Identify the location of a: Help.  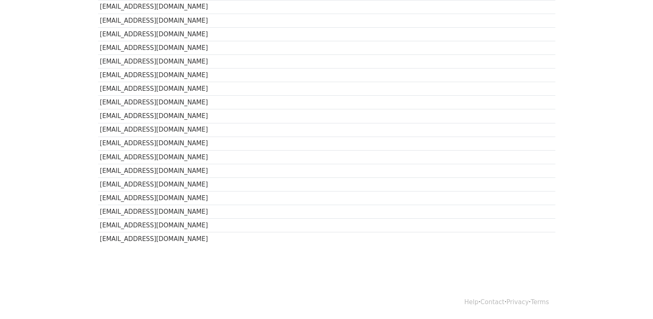
(472, 302).